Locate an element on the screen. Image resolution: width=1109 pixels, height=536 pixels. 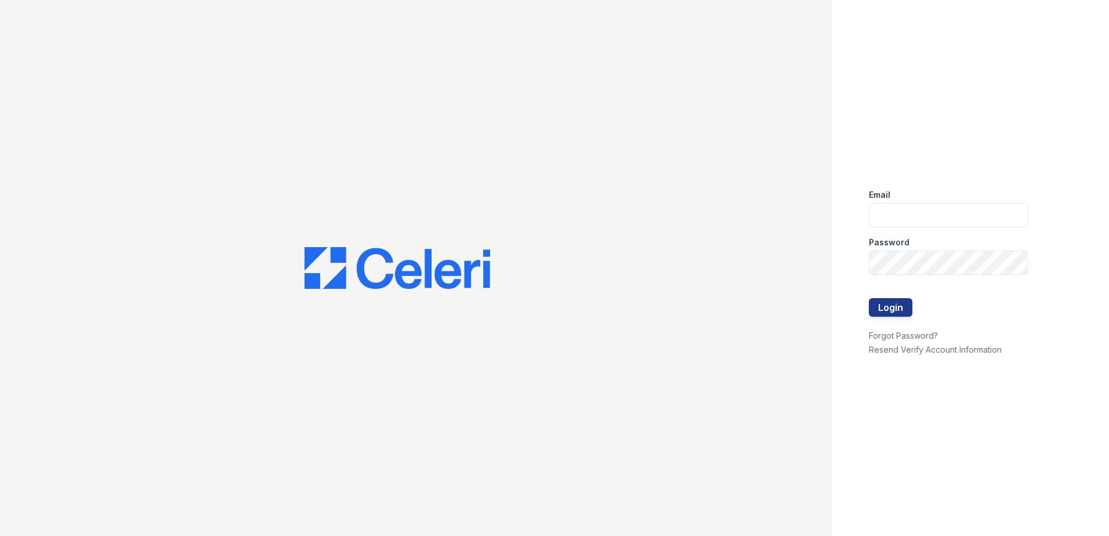
a: Forgot Password? is located at coordinates (903, 335).